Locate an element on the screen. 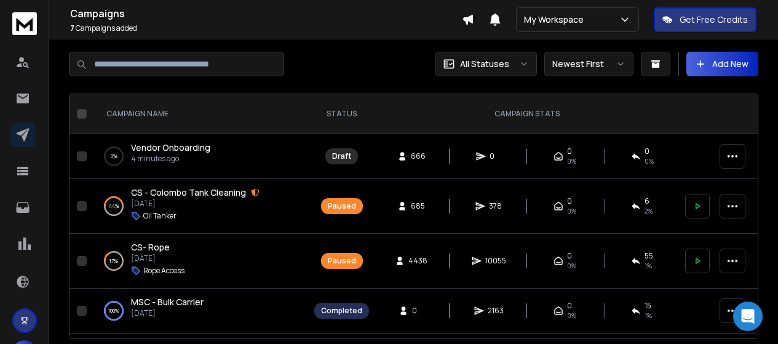 The image size is (778, 344). button: Newest First is located at coordinates (589, 64).